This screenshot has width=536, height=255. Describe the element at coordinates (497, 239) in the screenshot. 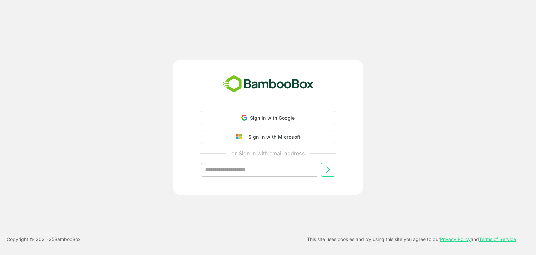

I see `a: Terms of Service` at that location.